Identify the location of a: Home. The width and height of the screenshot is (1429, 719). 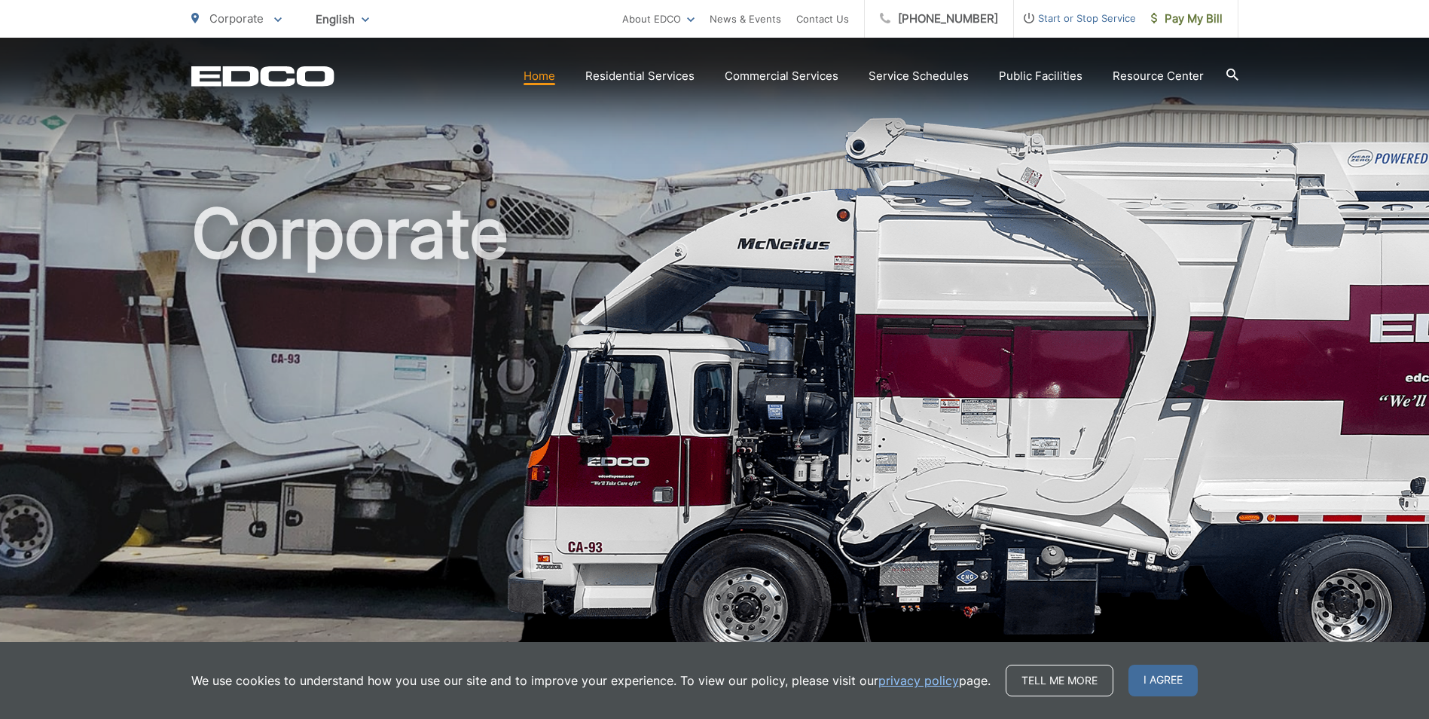
(539, 76).